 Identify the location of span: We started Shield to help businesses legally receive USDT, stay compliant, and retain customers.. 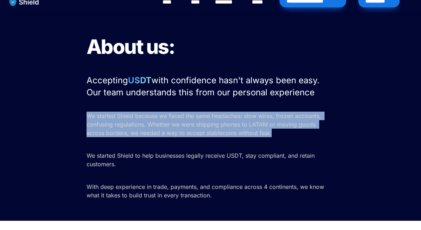
(201, 160).